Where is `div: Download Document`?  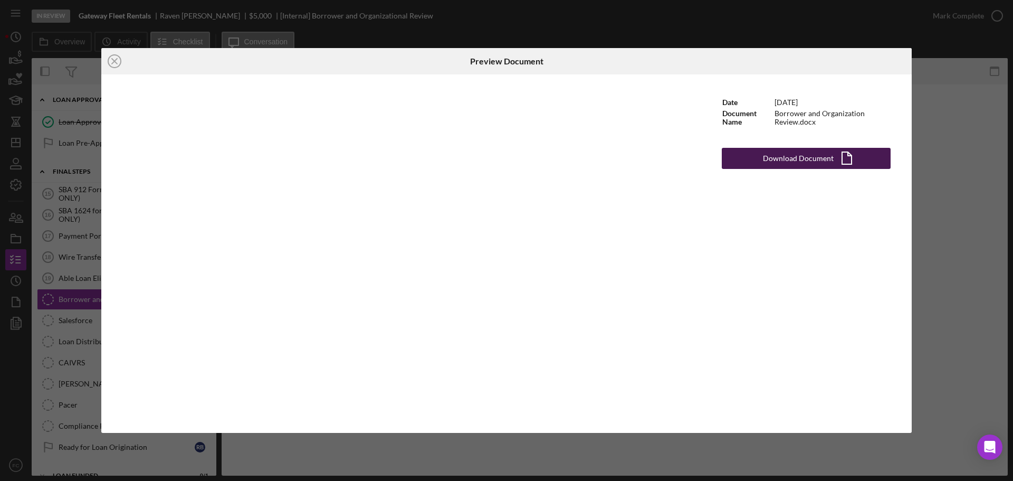 div: Download Document is located at coordinates (798, 158).